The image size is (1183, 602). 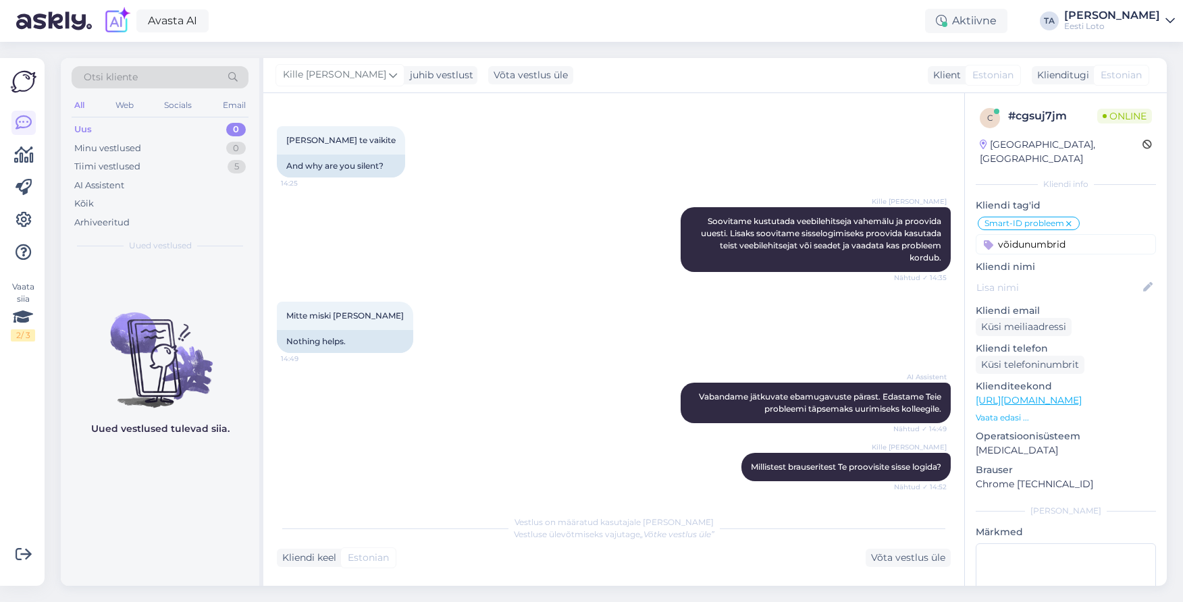 I want to click on div: And why are you silent?, so click(x=341, y=166).